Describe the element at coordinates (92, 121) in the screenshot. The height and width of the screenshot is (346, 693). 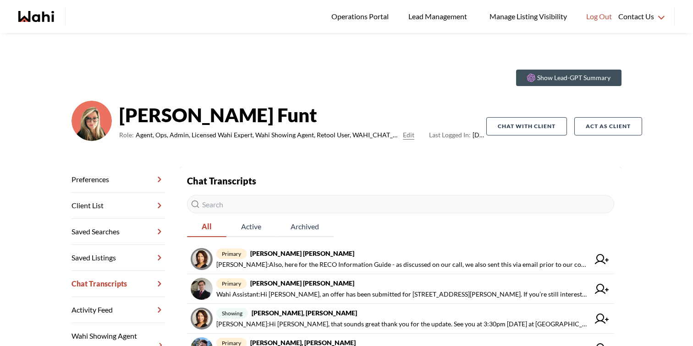
I see `img: ef0591e0ebeb142b.png` at that location.